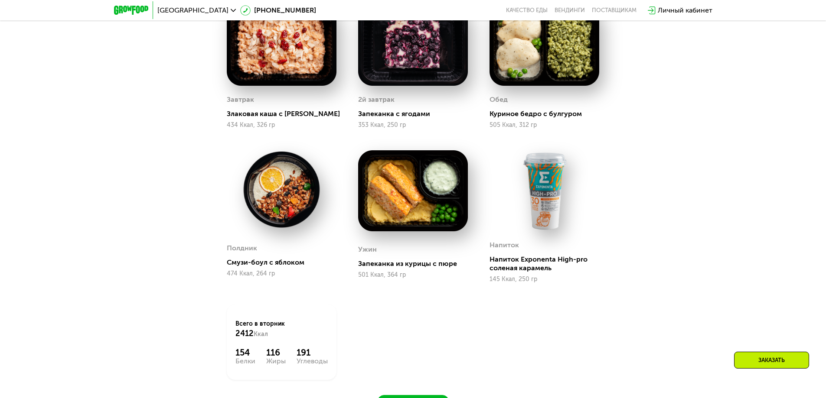 This screenshot has width=826, height=398. Describe the element at coordinates (240, 100) in the screenshot. I see `div: Завтрак` at that location.